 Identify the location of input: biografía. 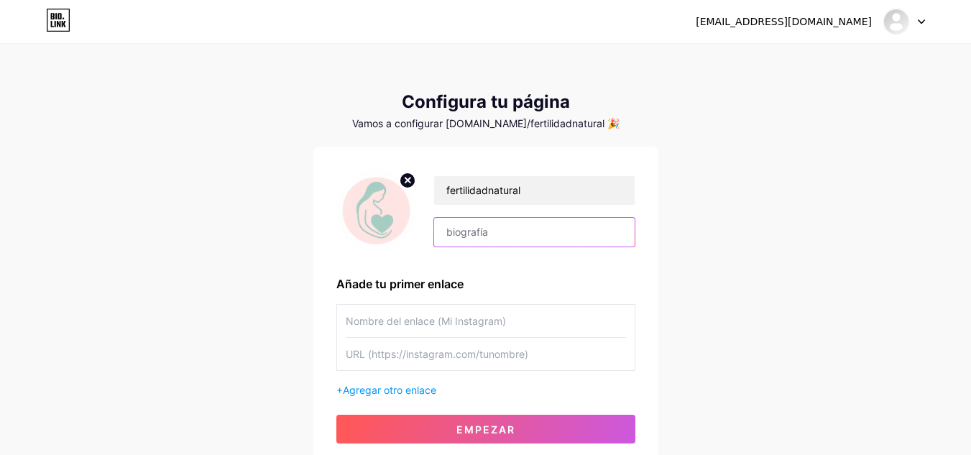
(534, 232).